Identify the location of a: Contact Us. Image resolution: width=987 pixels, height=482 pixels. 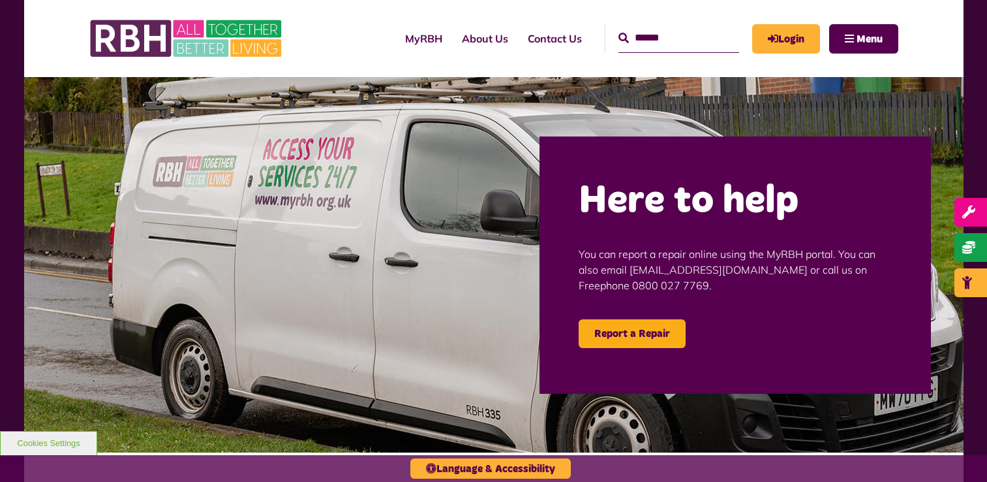
(555, 39).